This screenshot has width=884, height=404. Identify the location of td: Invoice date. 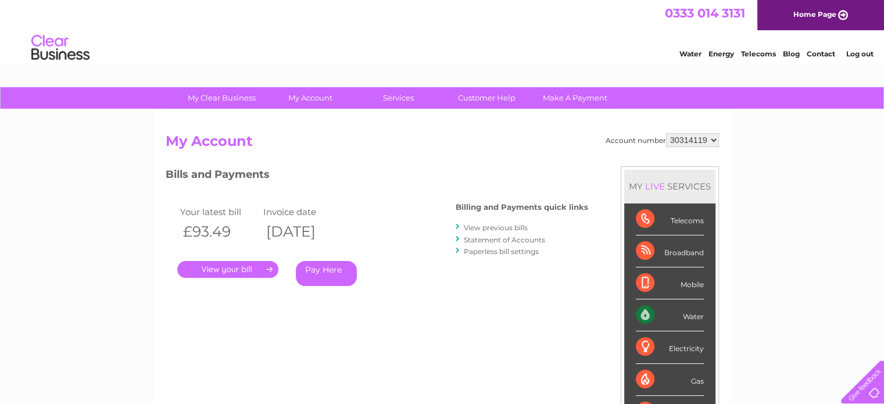
(302, 212).